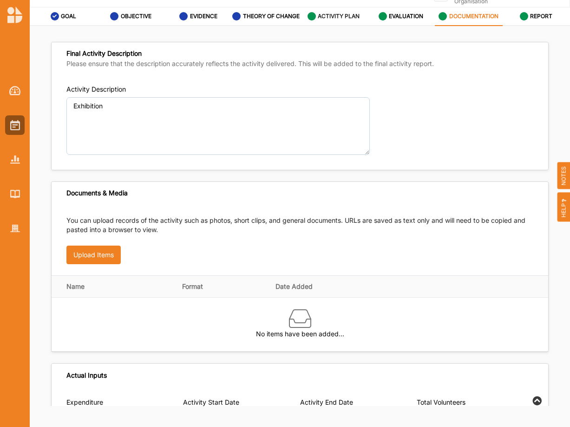 Image resolution: width=570 pixels, height=427 pixels. What do you see at coordinates (15, 159) in the screenshot?
I see `a: Reports` at bounding box center [15, 159].